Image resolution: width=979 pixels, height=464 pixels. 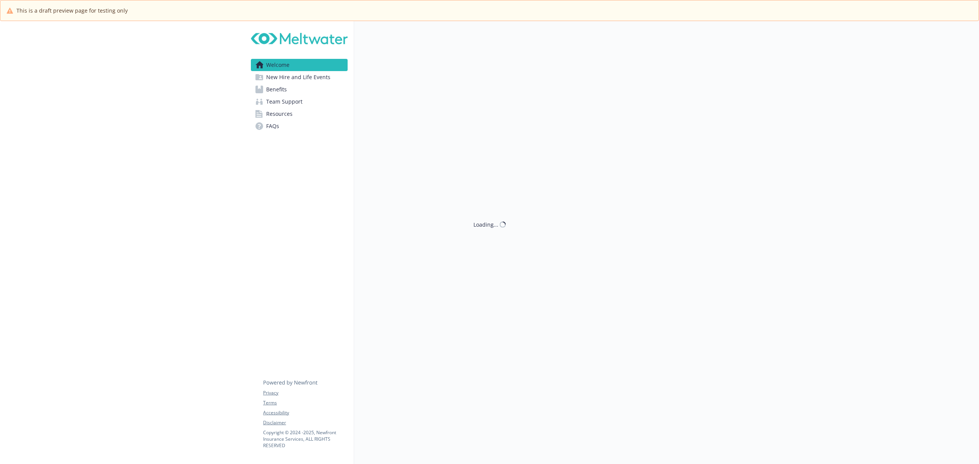 What do you see at coordinates (486, 225) in the screenshot?
I see `div: Loading...` at bounding box center [486, 225].